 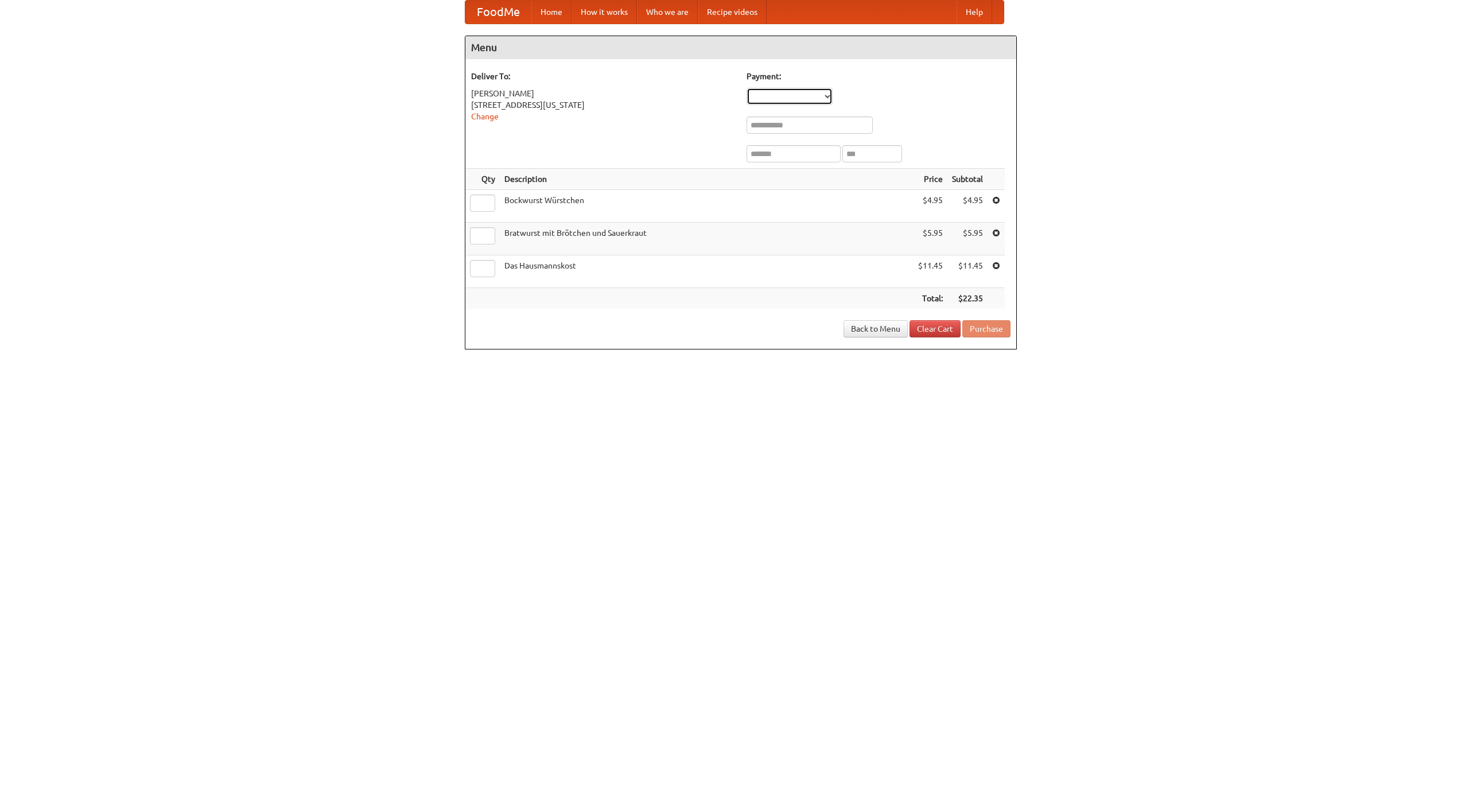 I want to click on th: Price, so click(x=930, y=179).